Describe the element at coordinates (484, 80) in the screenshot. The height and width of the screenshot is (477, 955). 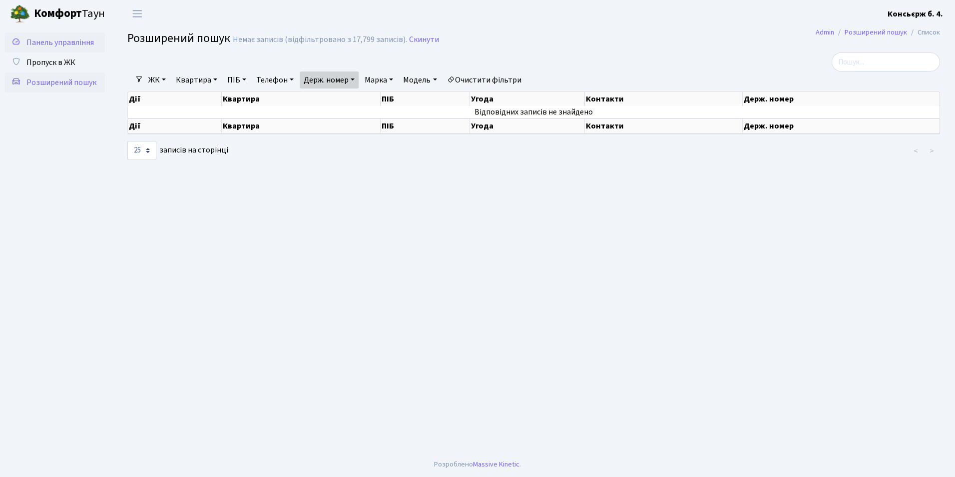
I see `a: Очистити фільтри` at that location.